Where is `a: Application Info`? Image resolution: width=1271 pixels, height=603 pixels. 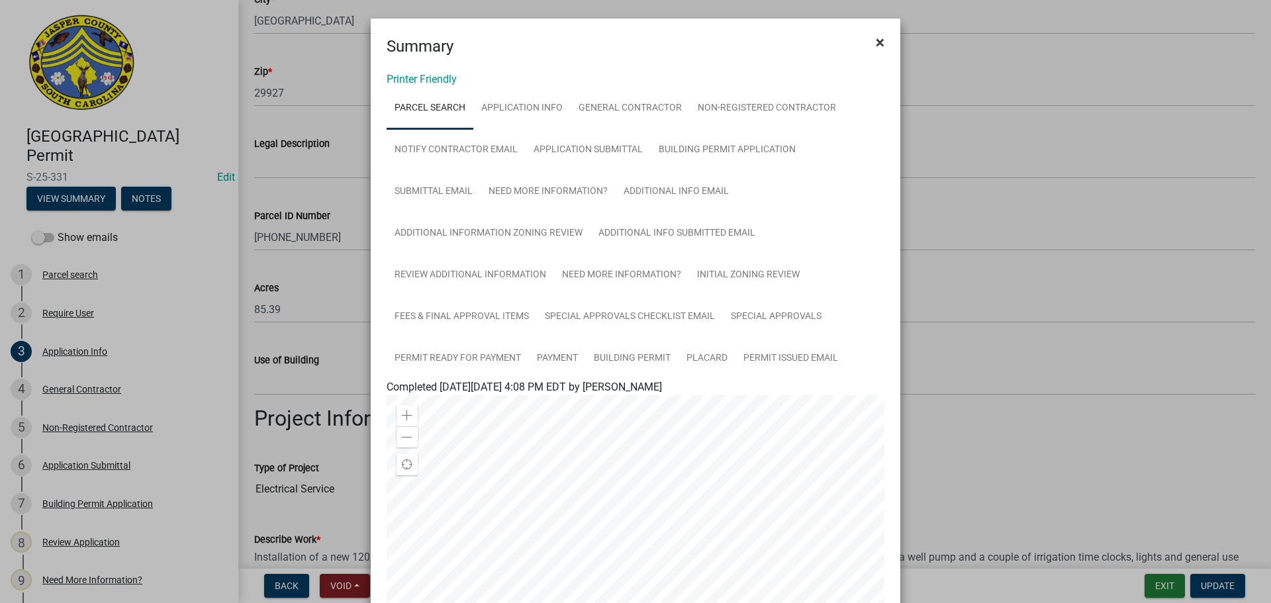
a: Application Info is located at coordinates (522, 109).